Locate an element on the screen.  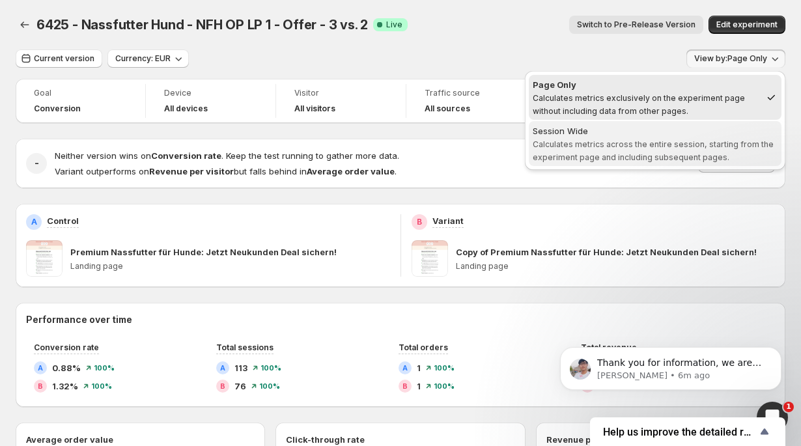
span: Live is located at coordinates (394, 25).